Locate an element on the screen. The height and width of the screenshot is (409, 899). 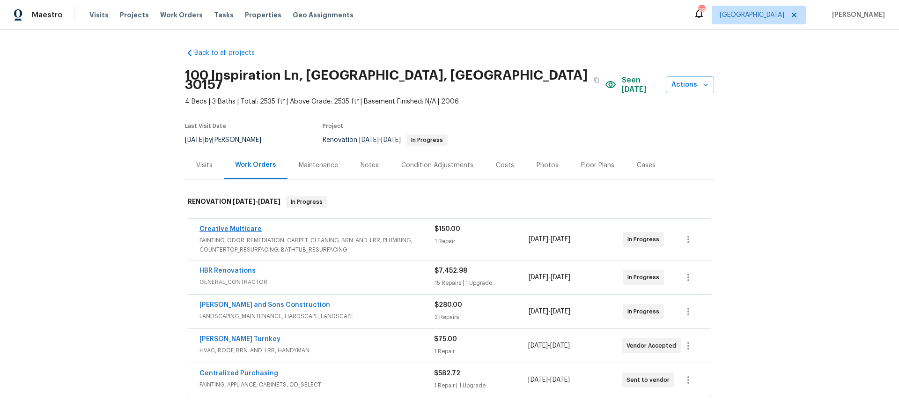
span: Tasks is located at coordinates (224, 15).